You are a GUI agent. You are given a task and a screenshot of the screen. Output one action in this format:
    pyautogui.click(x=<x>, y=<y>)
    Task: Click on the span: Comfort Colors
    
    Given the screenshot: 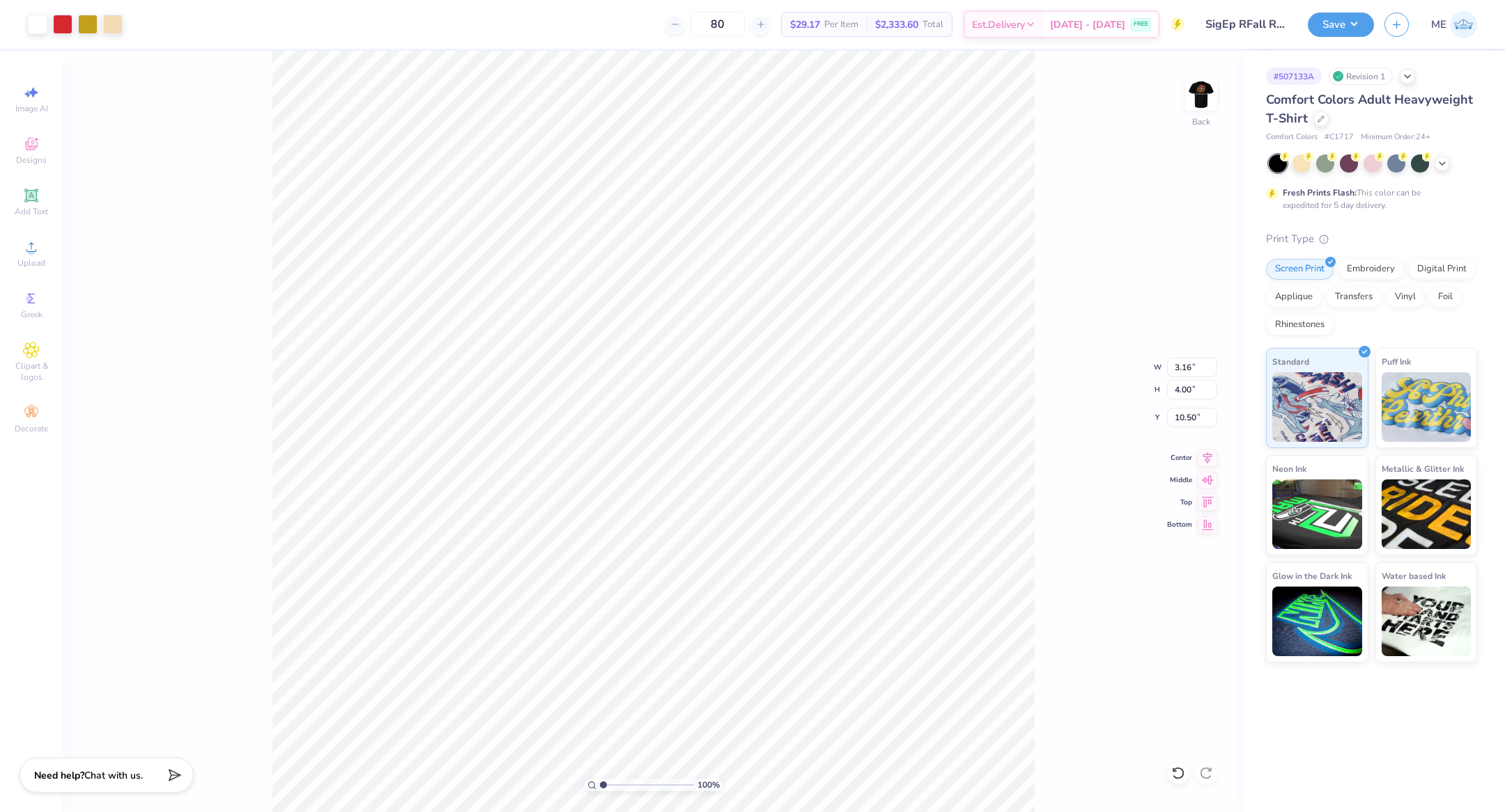 What is the action you would take?
    pyautogui.click(x=1291, y=137)
    